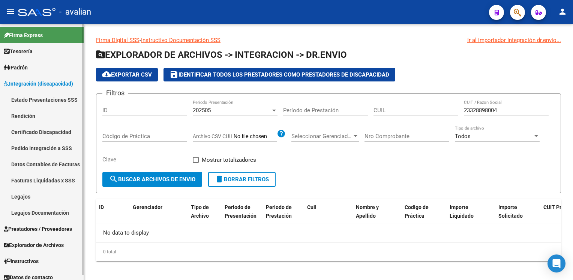  I want to click on span: Periodo de Prestación, so click(278, 211).